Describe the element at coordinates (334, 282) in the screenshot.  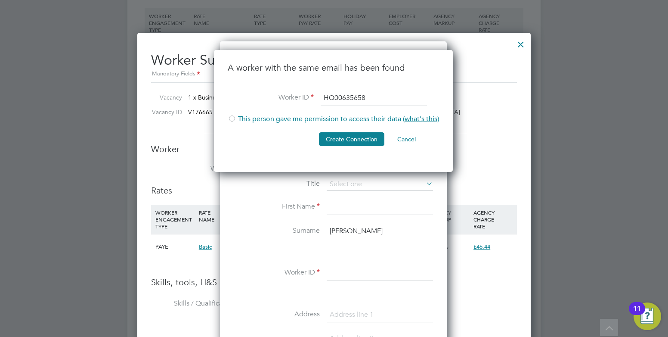
I see `h3: Skills, tools, H&S` at that location.